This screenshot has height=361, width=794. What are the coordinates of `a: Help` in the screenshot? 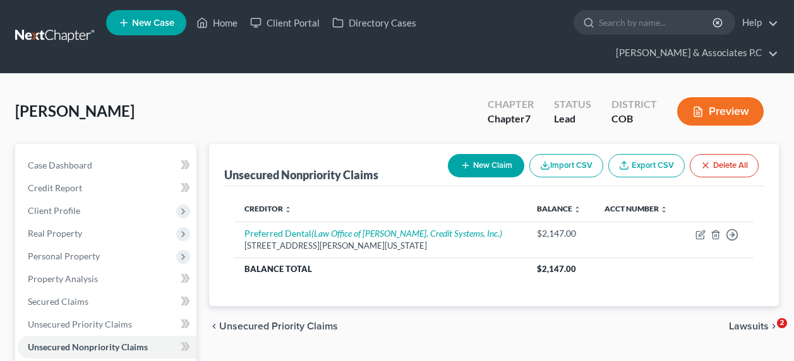 It's located at (756, 23).